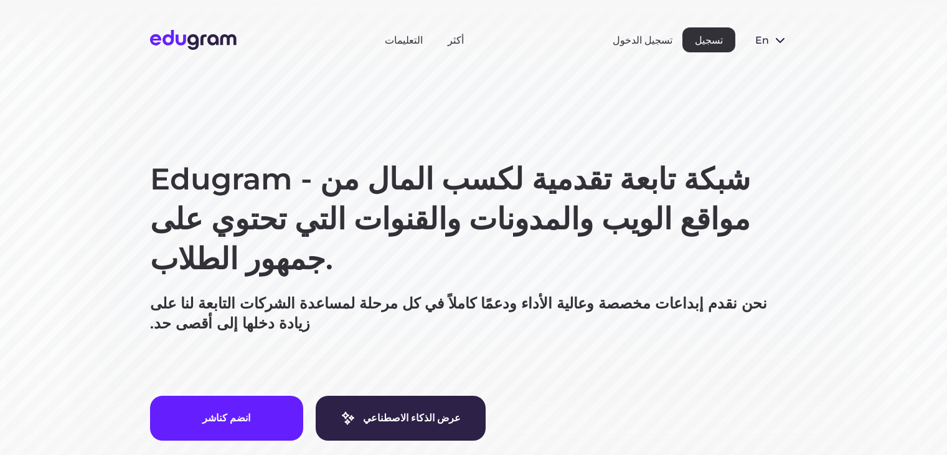  I want to click on font: تسجيل الدخول, so click(643, 40).